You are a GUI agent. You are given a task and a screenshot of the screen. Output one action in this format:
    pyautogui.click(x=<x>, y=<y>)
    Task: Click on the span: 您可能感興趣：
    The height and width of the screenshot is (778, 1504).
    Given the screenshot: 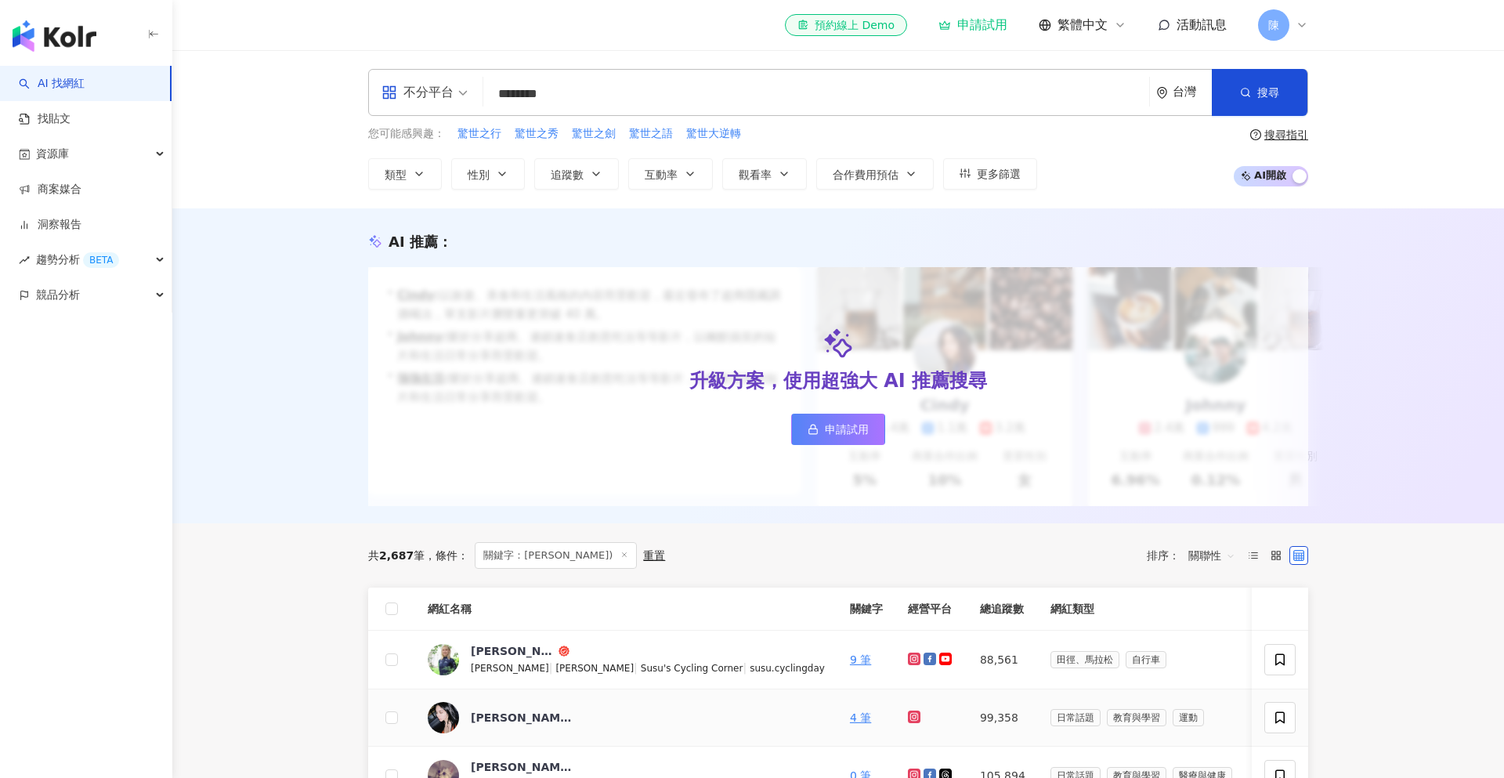 What is the action you would take?
    pyautogui.click(x=407, y=134)
    